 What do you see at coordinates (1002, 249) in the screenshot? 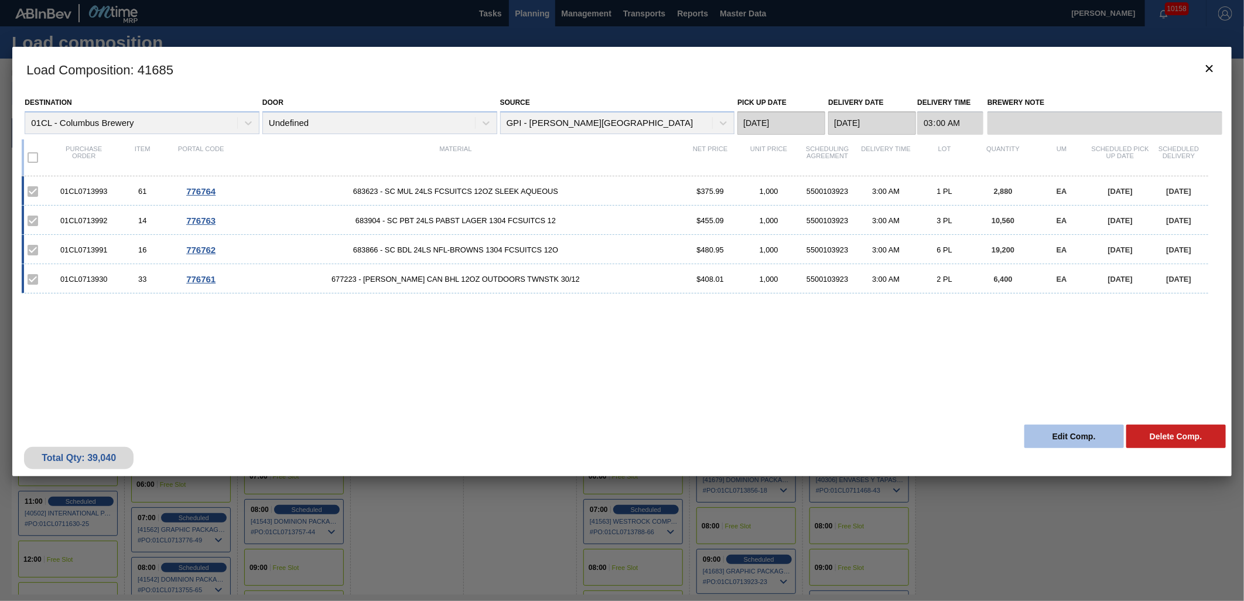
I see `span: 19,200` at bounding box center [1002, 249].